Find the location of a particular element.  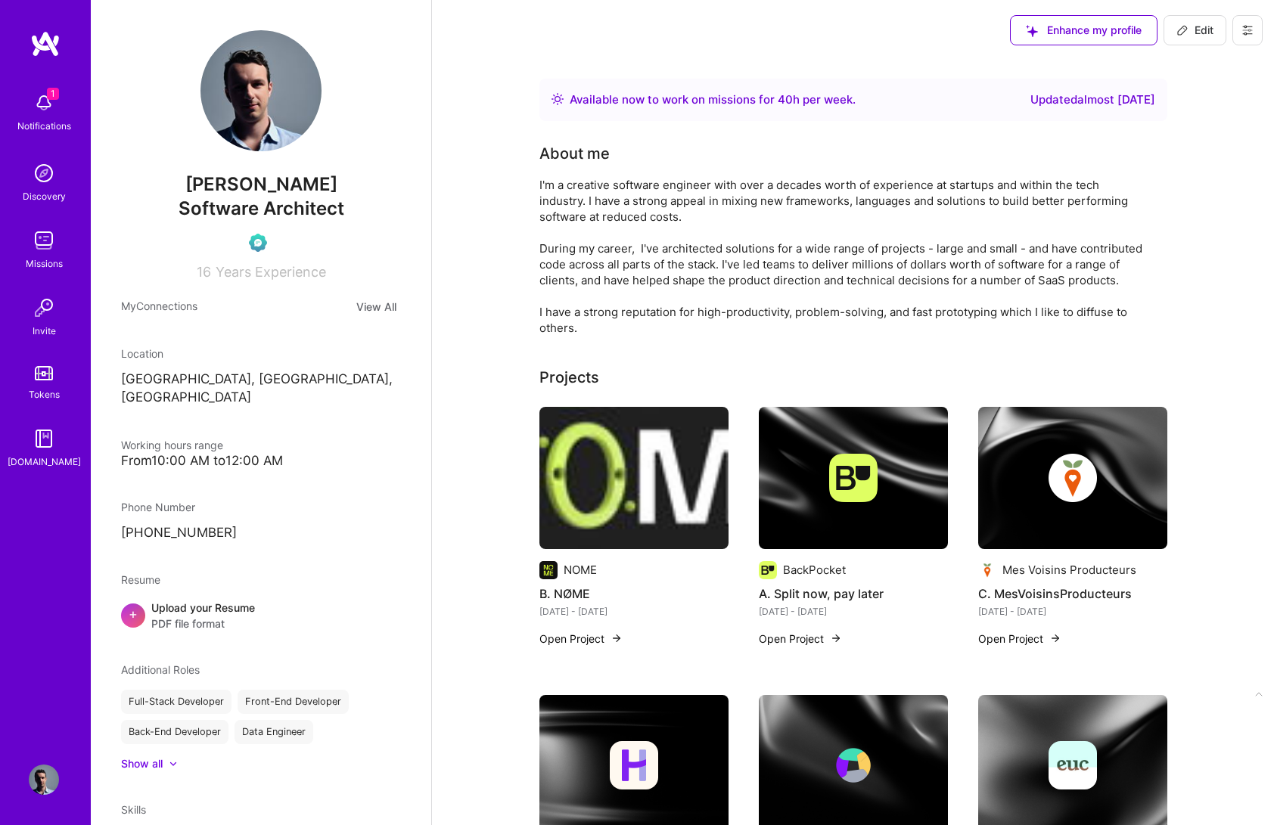

div: Show all is located at coordinates (141, 764).